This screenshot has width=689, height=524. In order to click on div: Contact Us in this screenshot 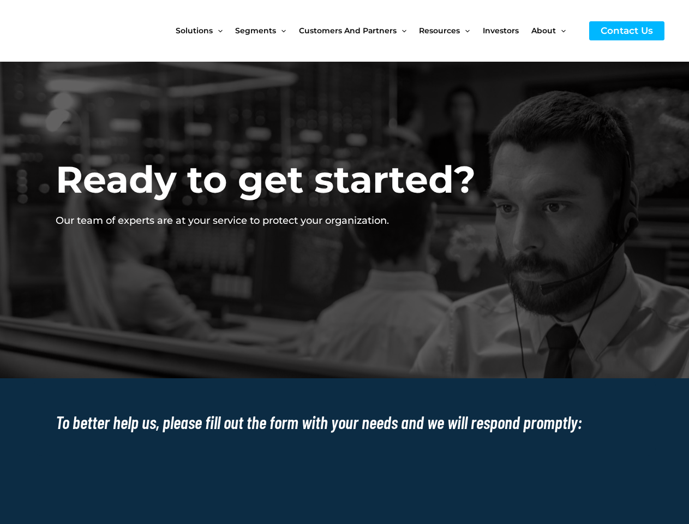, I will do `click(627, 31)`.